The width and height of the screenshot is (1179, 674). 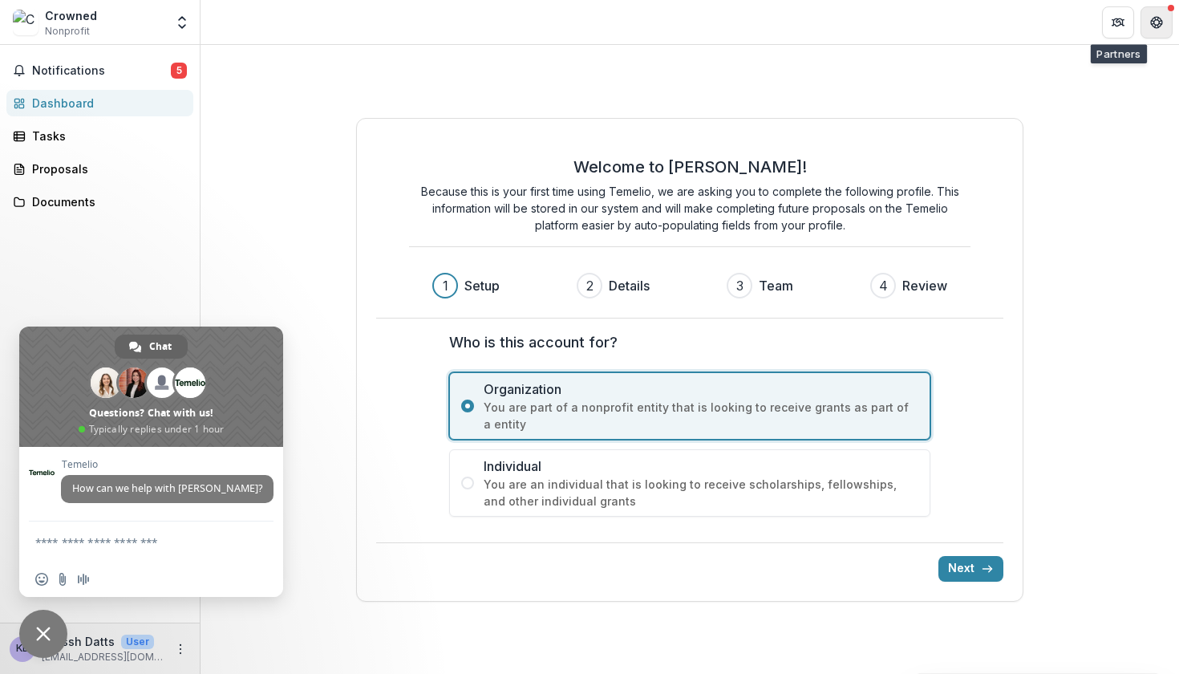 What do you see at coordinates (137, 642) in the screenshot?
I see `p: User` at bounding box center [137, 642].